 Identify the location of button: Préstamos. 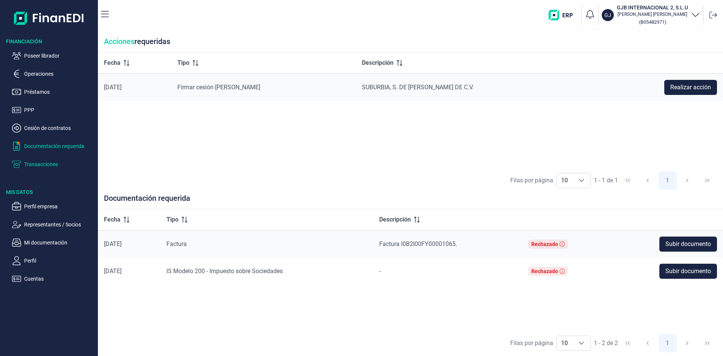
(53, 92).